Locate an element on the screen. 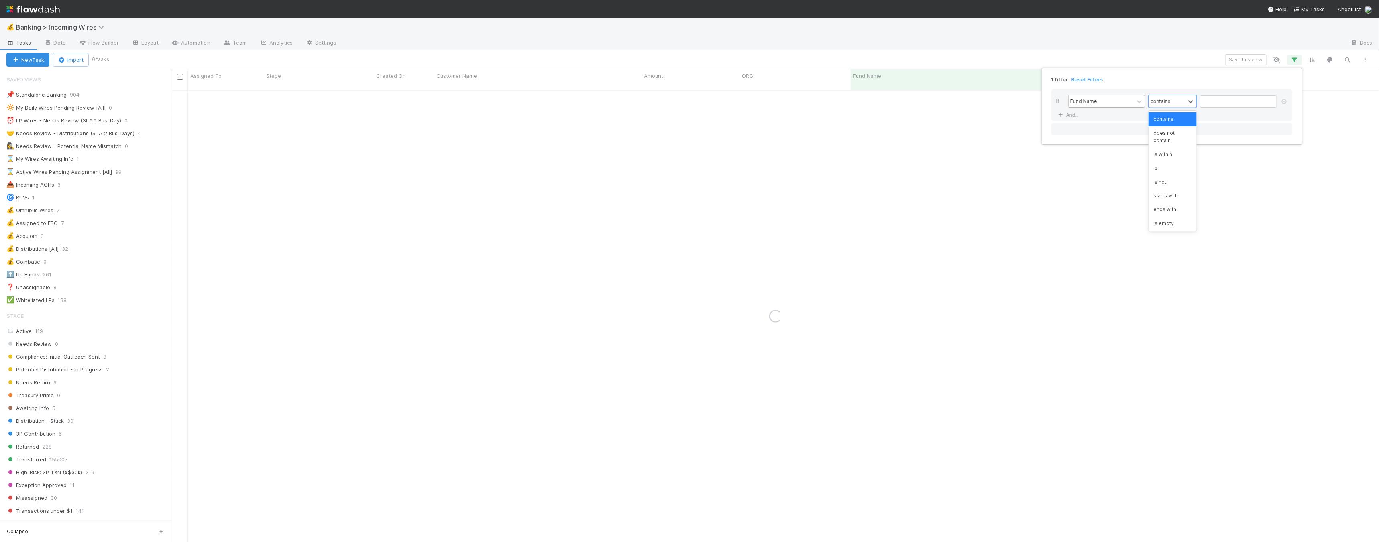  a: And.. is located at coordinates (1069, 115).